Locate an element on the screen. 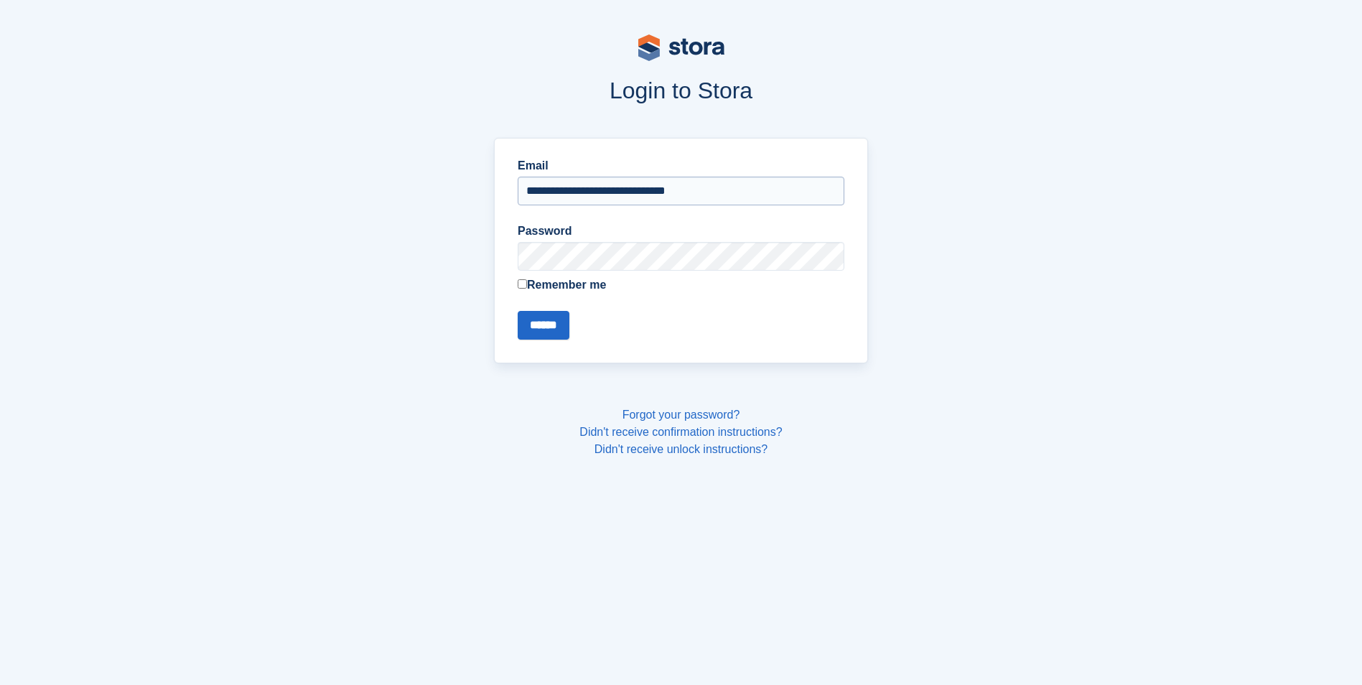 The width and height of the screenshot is (1362, 685). h1: Login to Stora is located at coordinates (682, 90).